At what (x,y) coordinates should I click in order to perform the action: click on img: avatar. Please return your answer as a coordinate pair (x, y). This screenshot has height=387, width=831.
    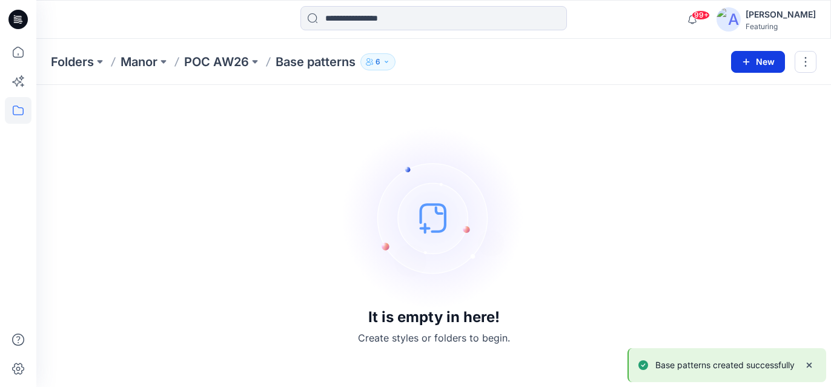
    Looking at the image, I should click on (729, 19).